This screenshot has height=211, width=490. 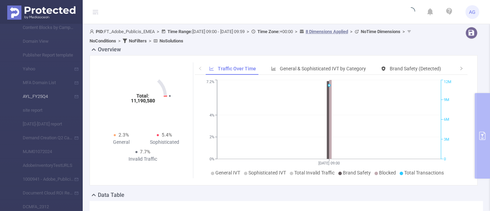 I want to click on span: General IVT, so click(x=228, y=172).